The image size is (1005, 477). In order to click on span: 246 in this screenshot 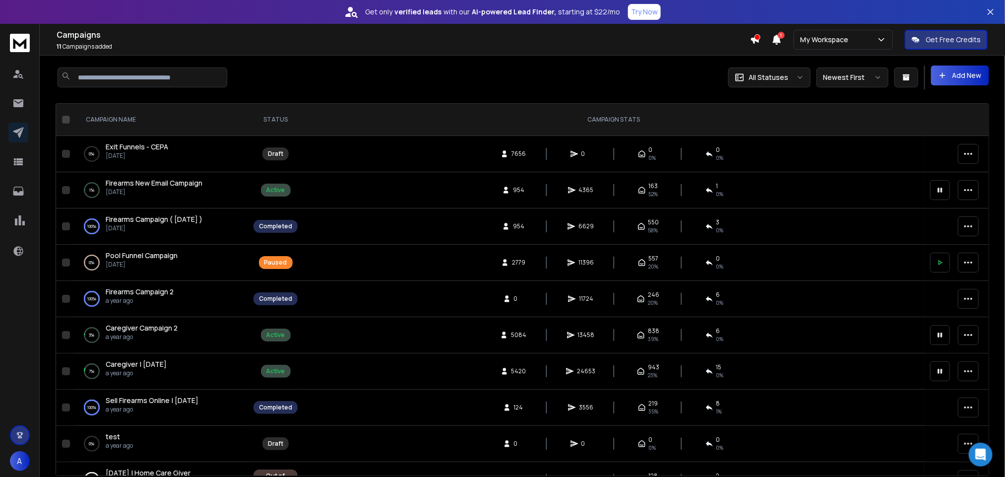, I will do `click(653, 295)`.